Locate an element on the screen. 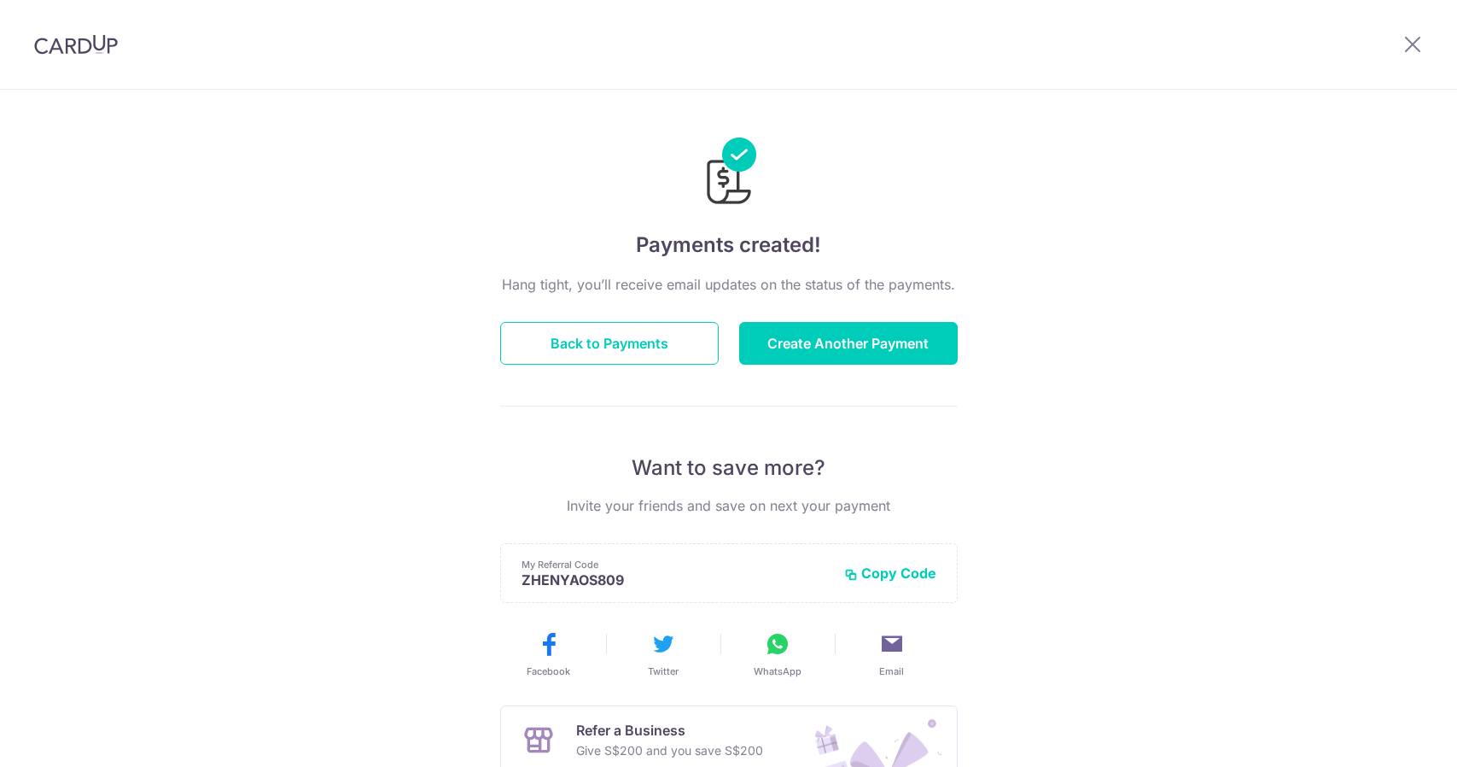 The height and width of the screenshot is (767, 1457). span: Twitter is located at coordinates (663, 671).